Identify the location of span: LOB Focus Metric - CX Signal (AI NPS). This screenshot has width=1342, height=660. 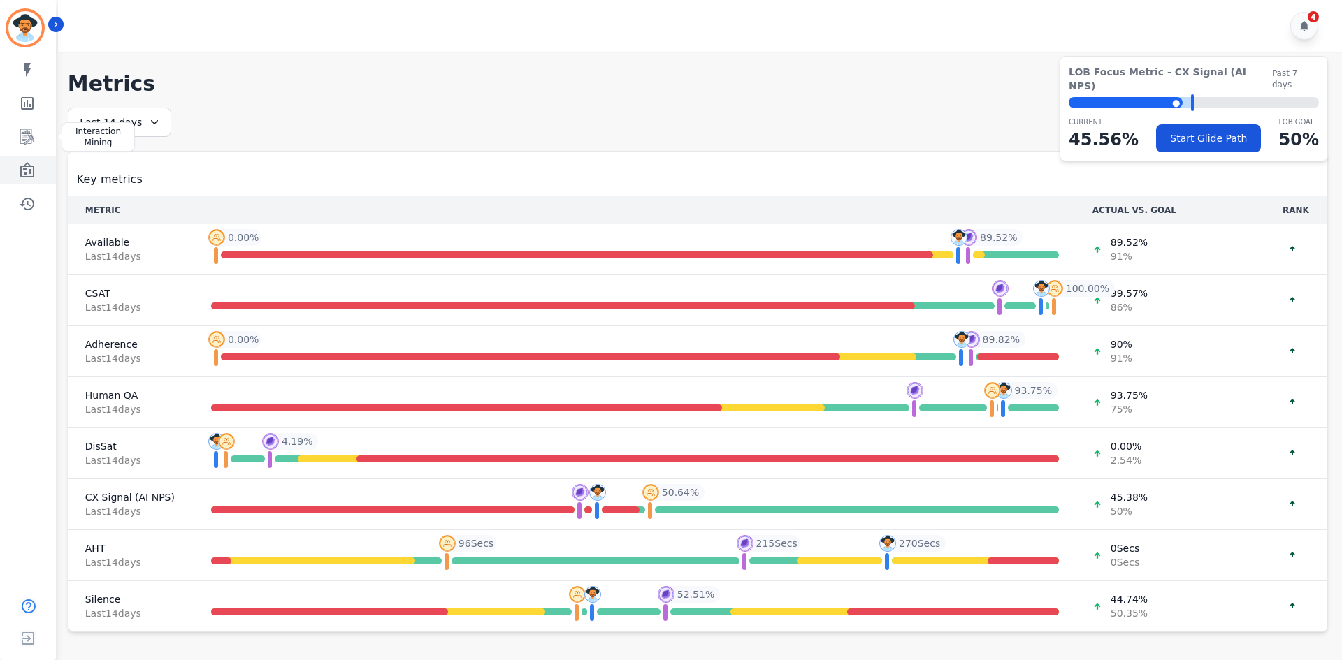
(1170, 79).